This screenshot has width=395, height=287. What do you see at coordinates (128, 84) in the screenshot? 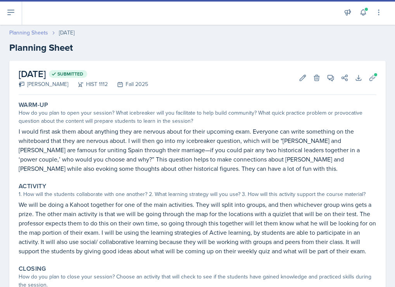
I see `div: Fall 2025` at bounding box center [128, 84].